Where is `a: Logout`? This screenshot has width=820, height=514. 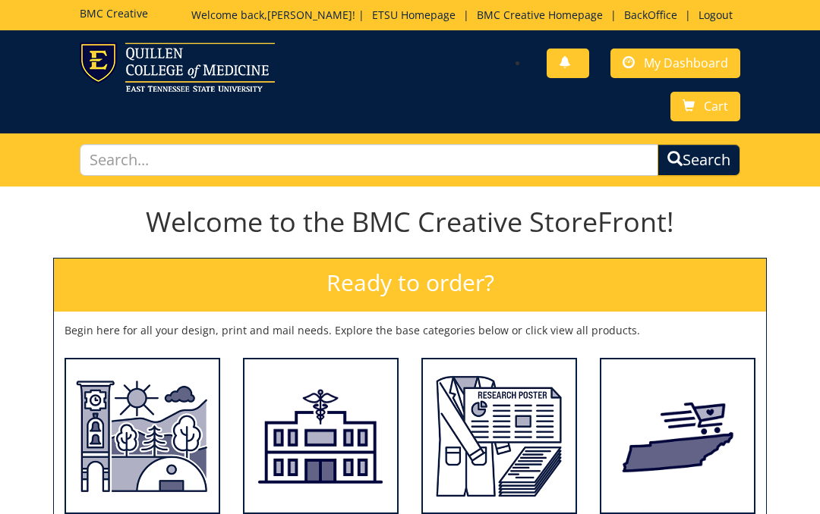 a: Logout is located at coordinates (715, 14).